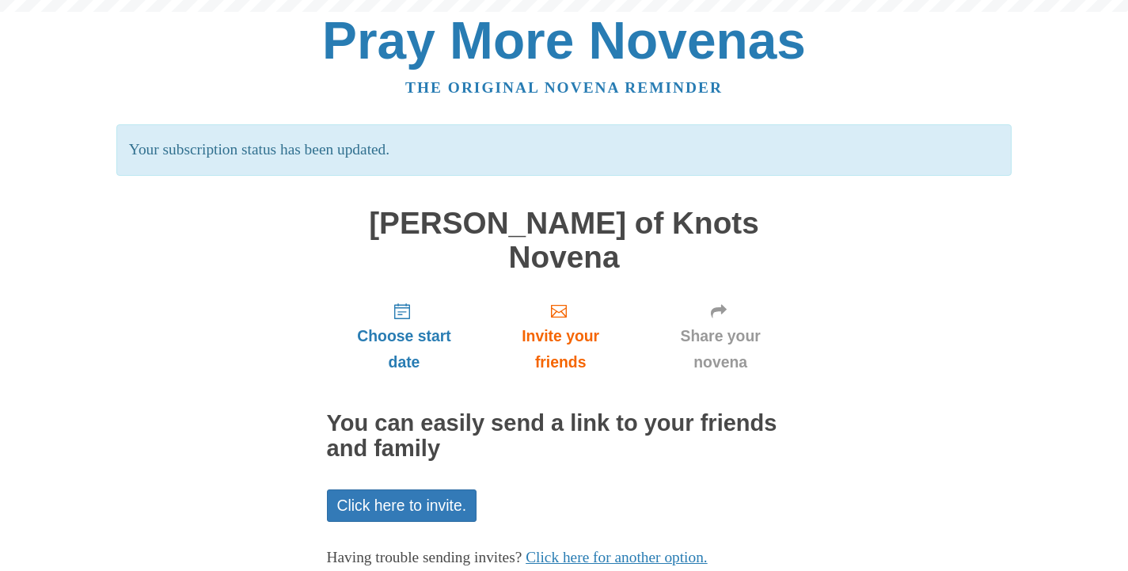 This screenshot has width=1128, height=571. What do you see at coordinates (563, 40) in the screenshot?
I see `a: Pray More Novenas` at bounding box center [563, 40].